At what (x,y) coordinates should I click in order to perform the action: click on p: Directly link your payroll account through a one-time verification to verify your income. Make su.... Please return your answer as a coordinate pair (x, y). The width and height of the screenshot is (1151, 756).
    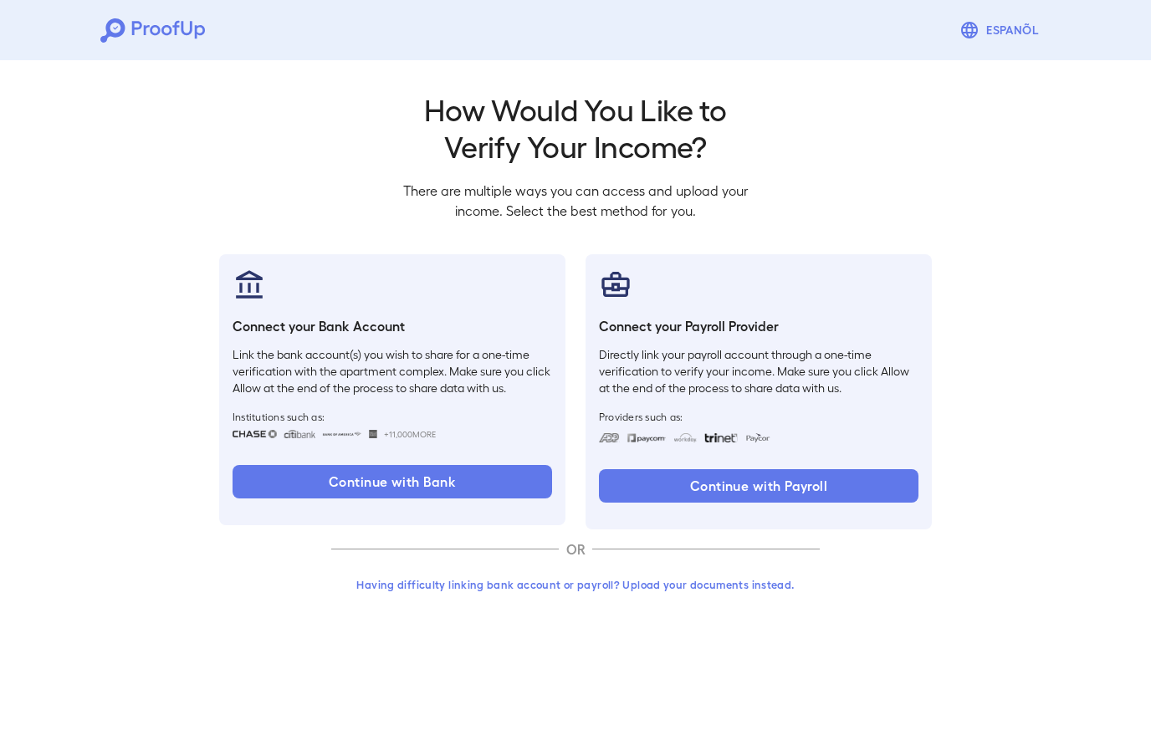
    Looking at the image, I should click on (759, 372).